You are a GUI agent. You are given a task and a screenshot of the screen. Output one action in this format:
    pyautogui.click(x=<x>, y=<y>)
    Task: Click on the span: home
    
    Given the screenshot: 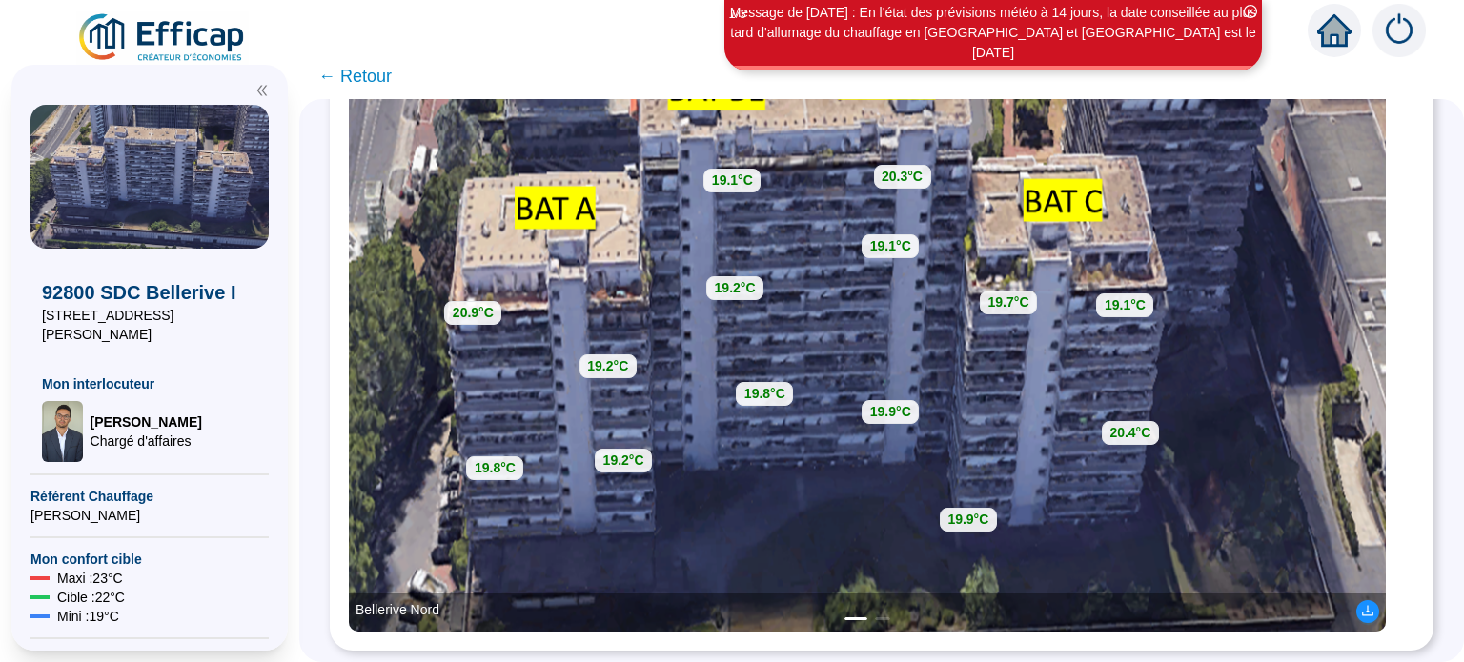 What is the action you would take?
    pyautogui.click(x=1334, y=30)
    